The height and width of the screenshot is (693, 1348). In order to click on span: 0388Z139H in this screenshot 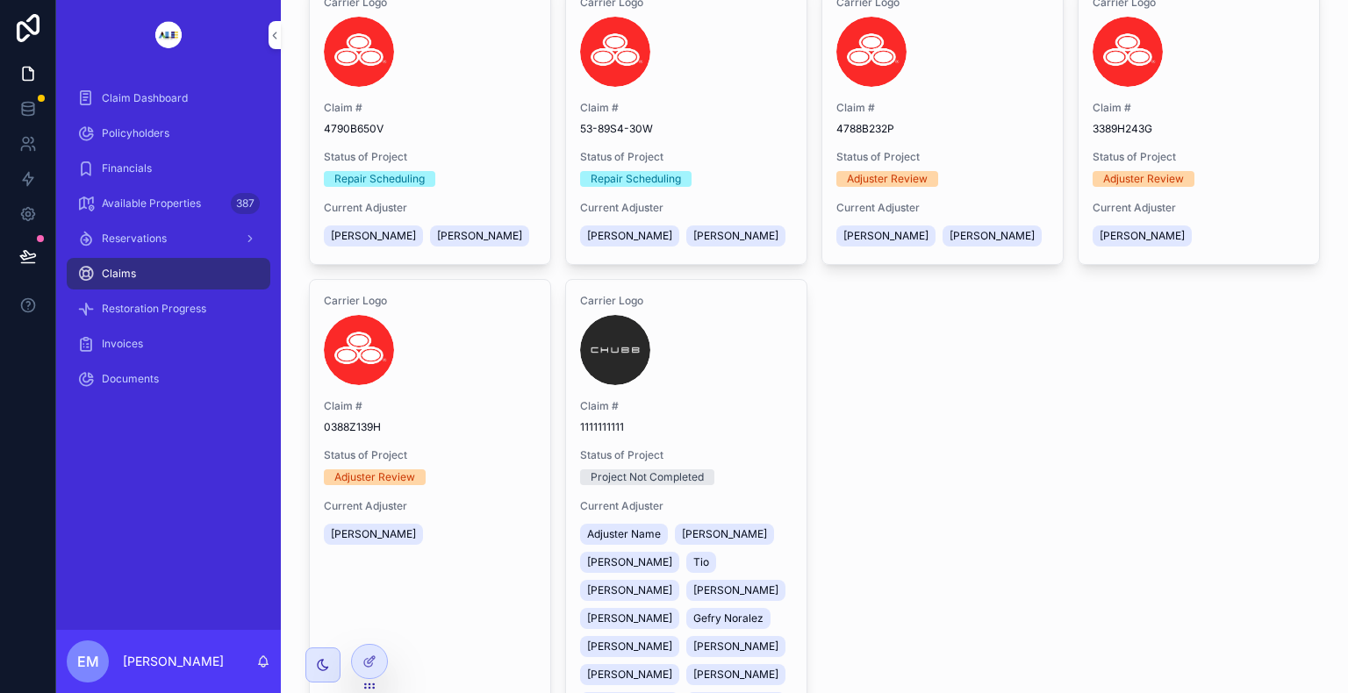, I will do `click(430, 427)`.